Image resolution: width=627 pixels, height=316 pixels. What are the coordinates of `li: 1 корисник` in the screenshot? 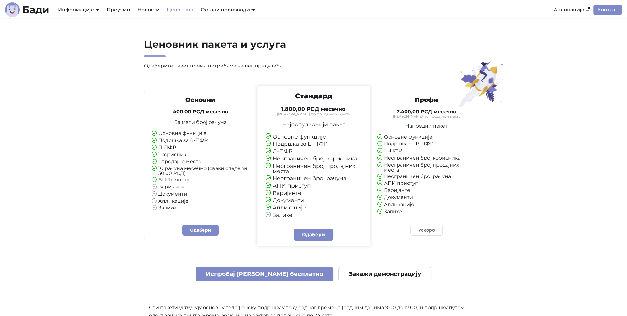 It's located at (200, 155).